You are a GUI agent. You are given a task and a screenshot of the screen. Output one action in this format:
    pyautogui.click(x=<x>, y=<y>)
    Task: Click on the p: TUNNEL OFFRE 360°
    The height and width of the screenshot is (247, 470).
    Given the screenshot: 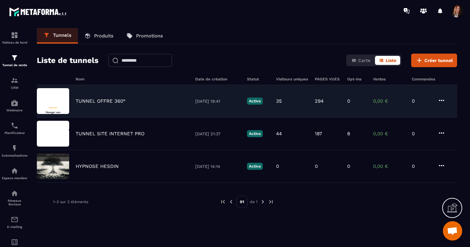 What is the action you would take?
    pyautogui.click(x=101, y=101)
    